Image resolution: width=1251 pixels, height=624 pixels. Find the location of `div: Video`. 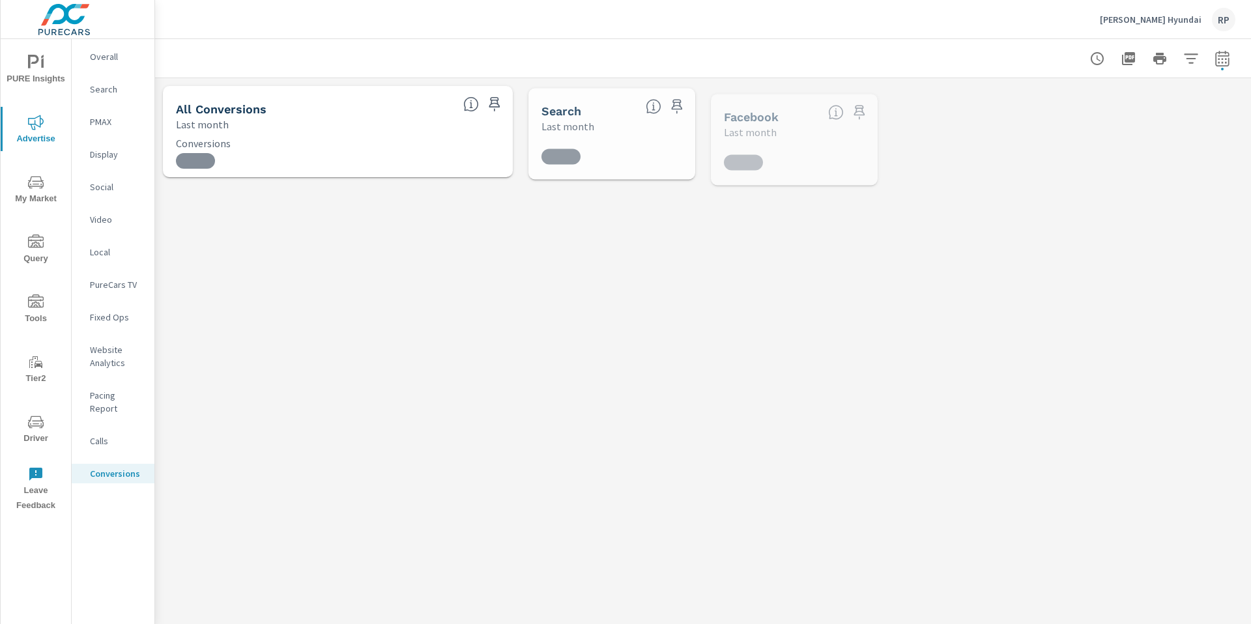

div: Video is located at coordinates (113, 220).